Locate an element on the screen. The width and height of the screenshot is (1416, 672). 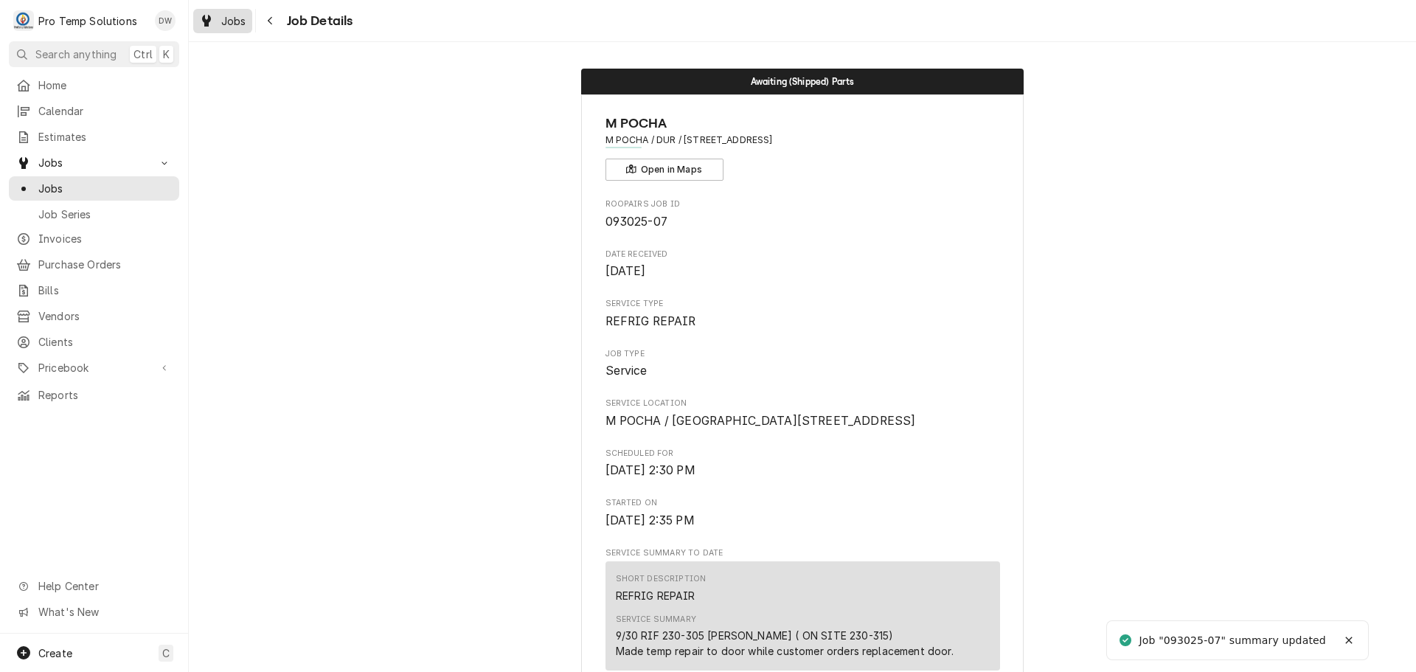
div: Pro Temp Solutions's Avatar is located at coordinates (24, 21).